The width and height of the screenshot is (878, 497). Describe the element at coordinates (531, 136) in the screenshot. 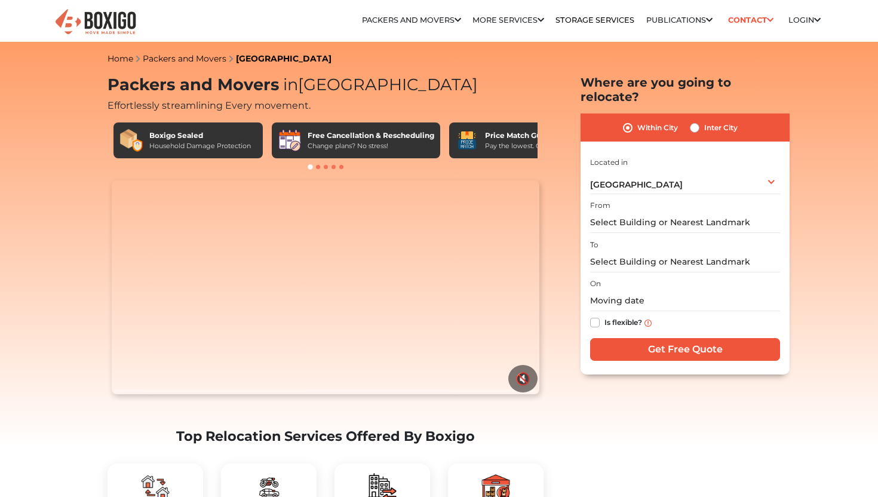

I see `div: Price Match Guarantee` at that location.